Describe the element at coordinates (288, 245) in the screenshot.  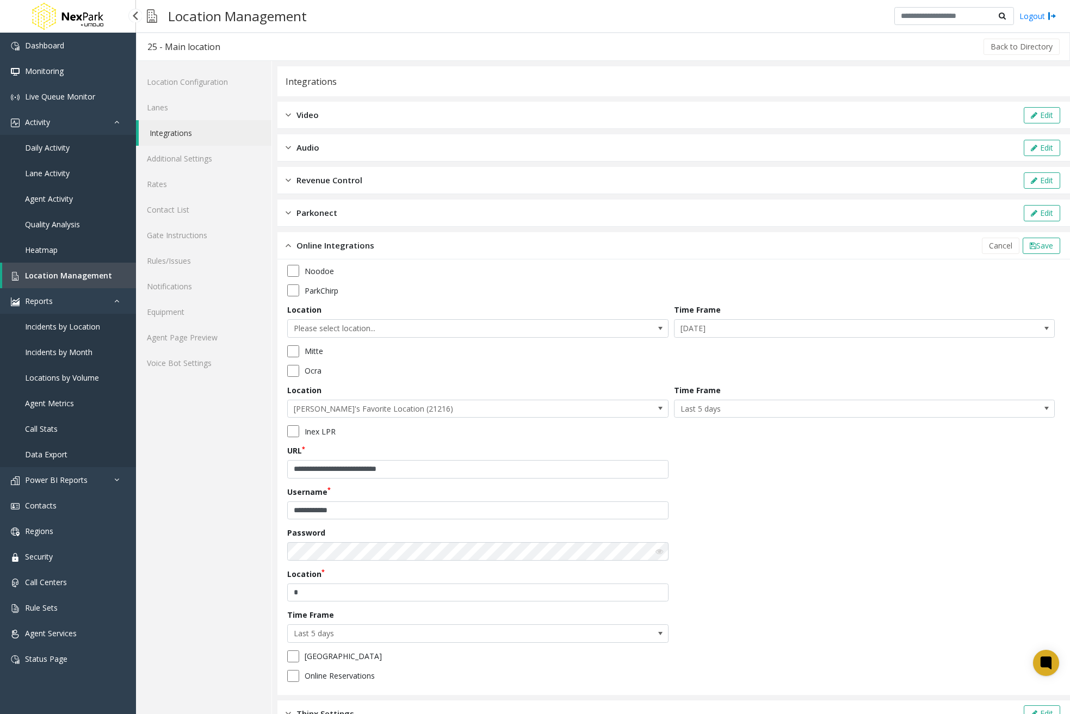
I see `img: opened` at that location.